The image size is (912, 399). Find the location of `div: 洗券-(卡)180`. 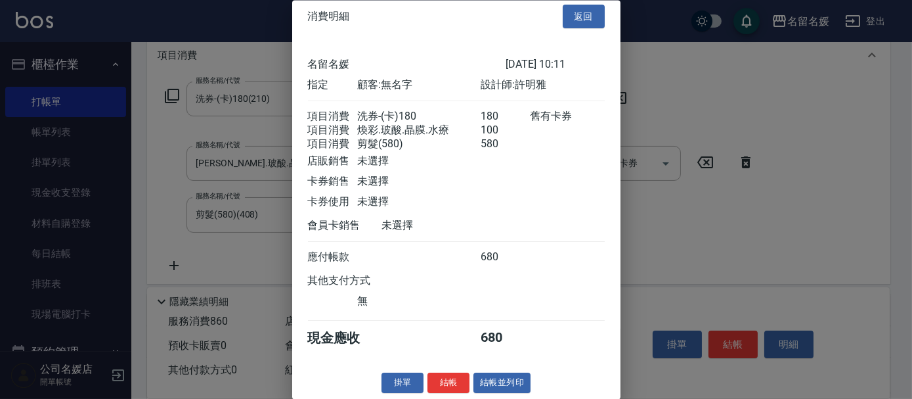

div: 洗券-(卡)180 is located at coordinates (419, 116).